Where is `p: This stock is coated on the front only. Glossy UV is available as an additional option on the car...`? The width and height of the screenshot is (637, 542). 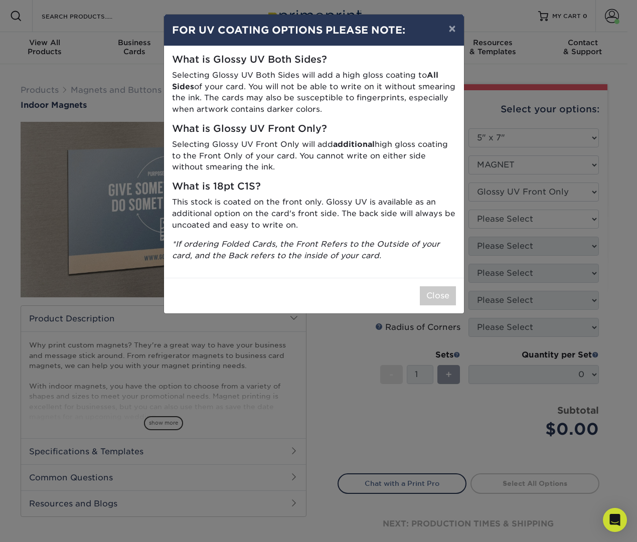 p: This stock is coated on the front only. Glossy UV is available as an additional option on the car... is located at coordinates (314, 214).